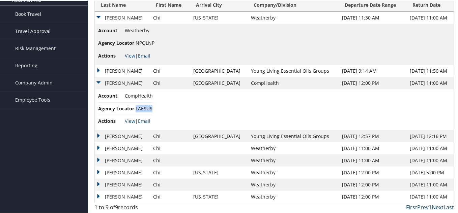 This screenshot has height=213, width=458. I want to click on a: Last, so click(448, 207).